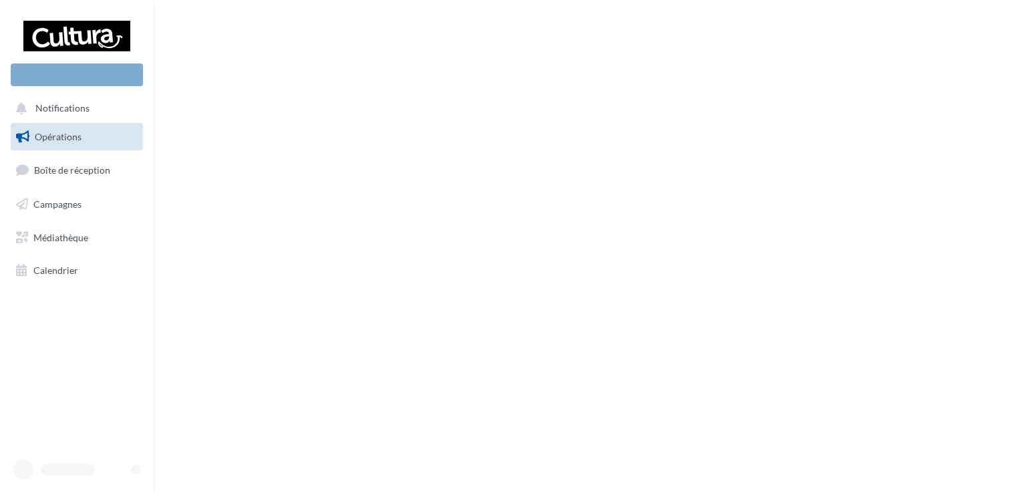 The height and width of the screenshot is (493, 1021). What do you see at coordinates (57, 204) in the screenshot?
I see `span: Campagnes` at bounding box center [57, 204].